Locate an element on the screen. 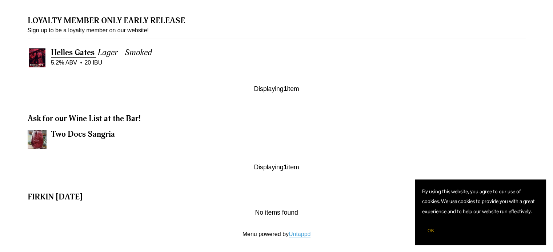 The image size is (553, 252). img: Helles Gates is located at coordinates (37, 58).